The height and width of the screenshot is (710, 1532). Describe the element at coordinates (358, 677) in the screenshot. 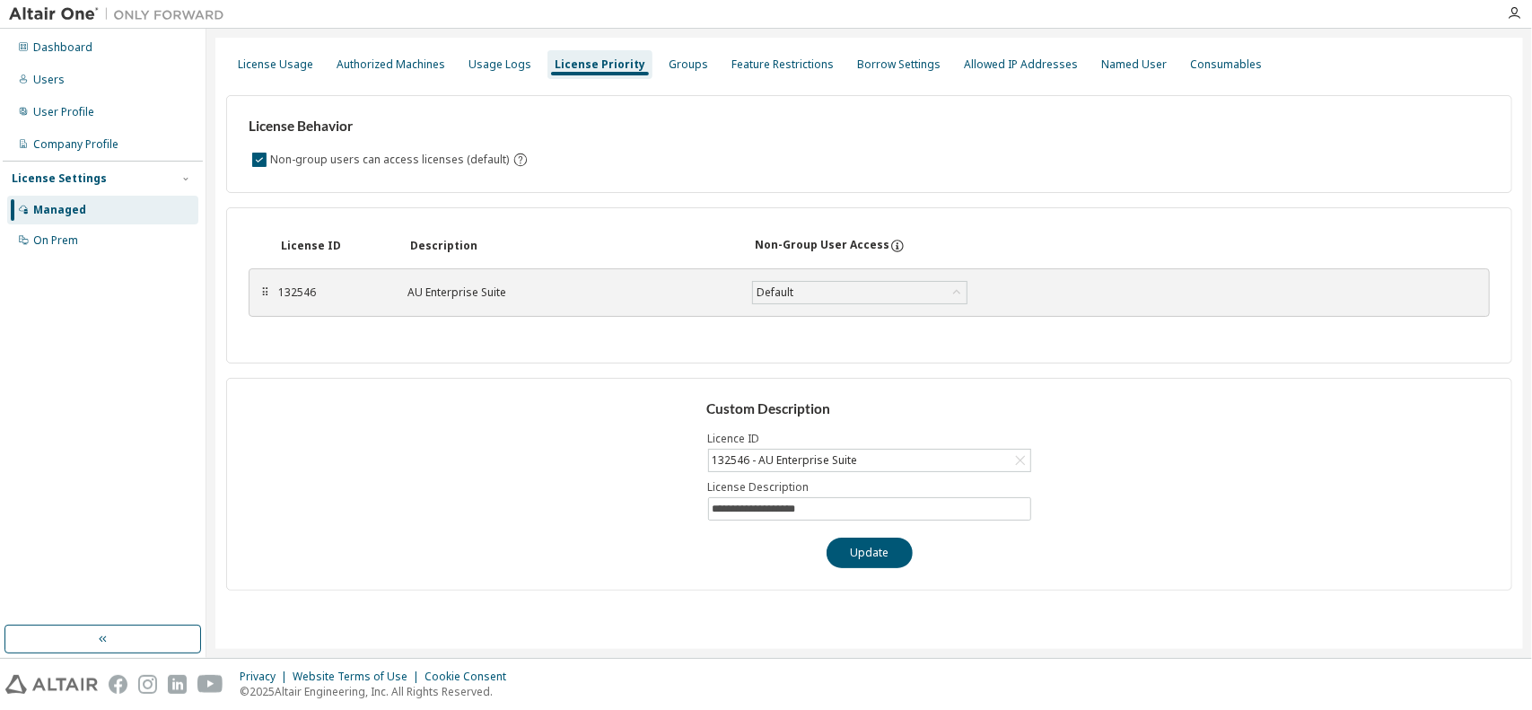

I see `div: Website Terms of Use` at that location.